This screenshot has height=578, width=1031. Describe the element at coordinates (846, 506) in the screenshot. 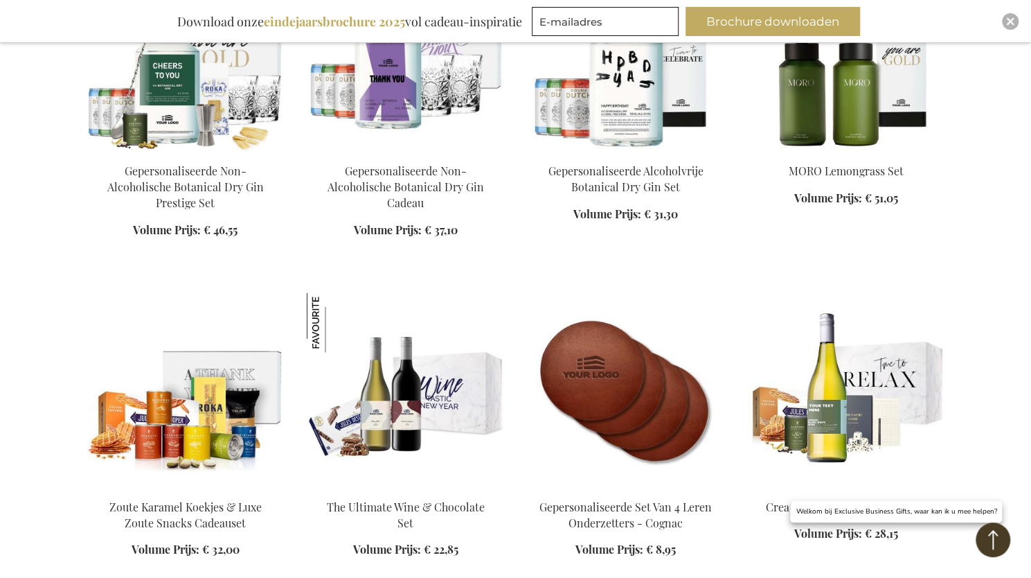

I see `a: Creating Memories Wijn Gift Set` at that location.